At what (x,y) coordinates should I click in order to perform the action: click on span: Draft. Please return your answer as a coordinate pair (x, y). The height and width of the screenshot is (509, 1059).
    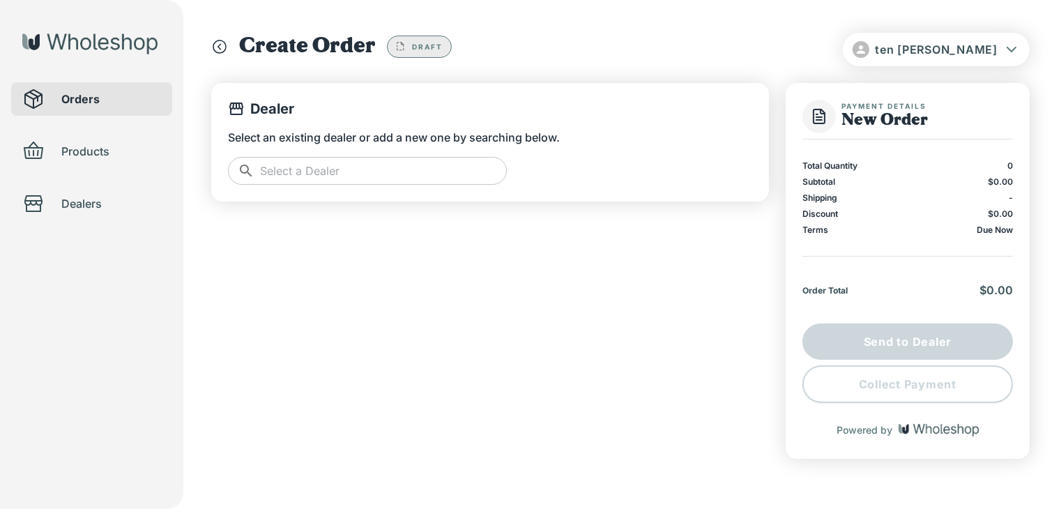
    Looking at the image, I should click on (427, 47).